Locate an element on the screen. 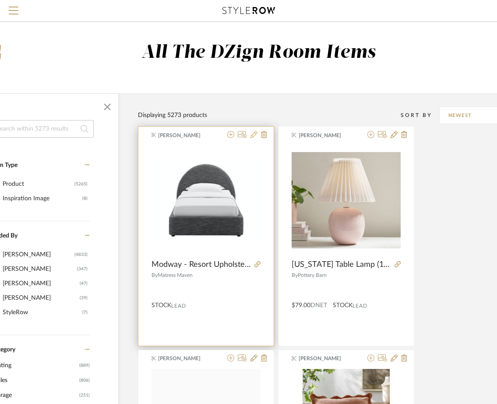  div: (39) is located at coordinates (84, 298).